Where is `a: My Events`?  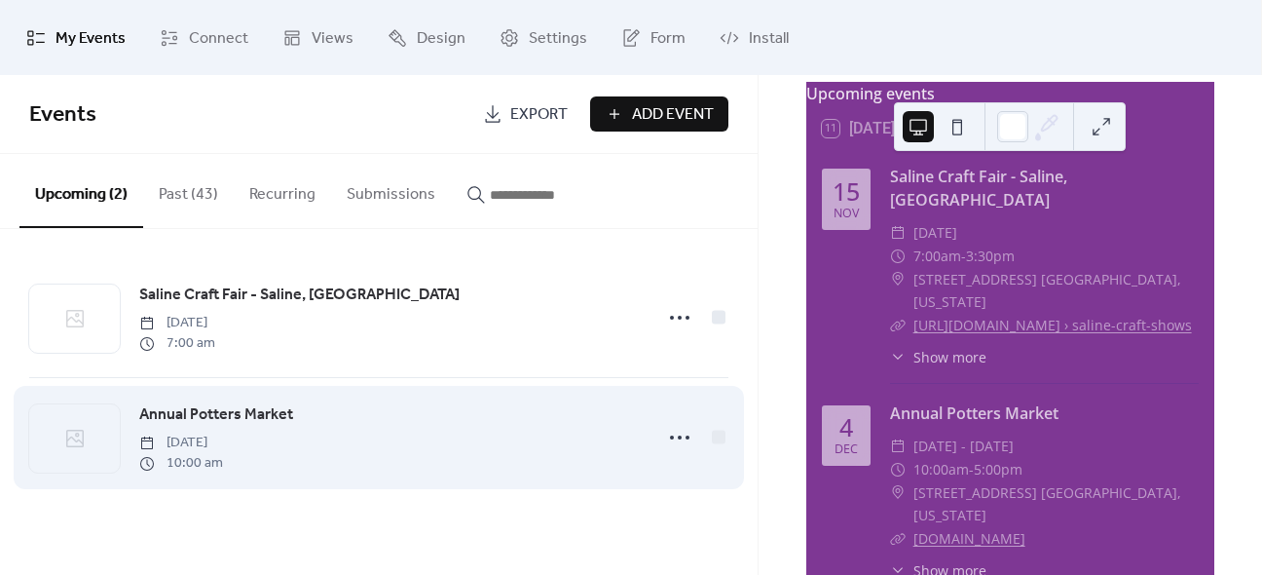
a: My Events is located at coordinates (76, 37).